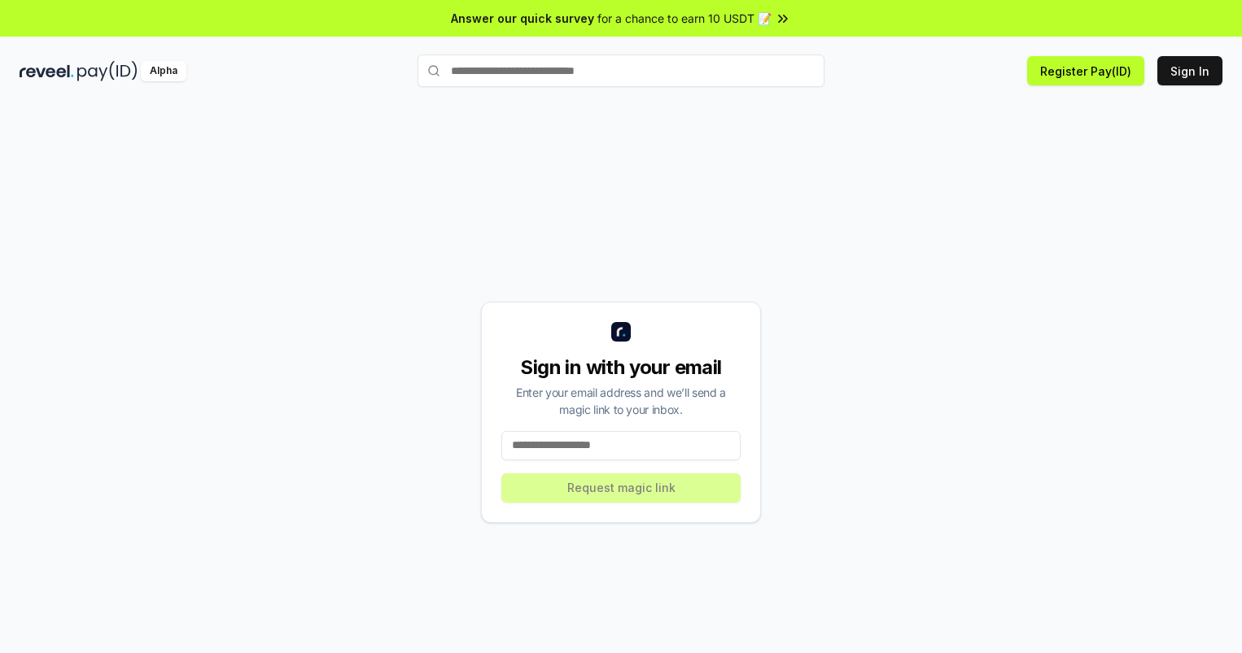  What do you see at coordinates (621, 401) in the screenshot?
I see `div: Enter your email address and we’ll send a magic link to your inbox.` at bounding box center [621, 401].